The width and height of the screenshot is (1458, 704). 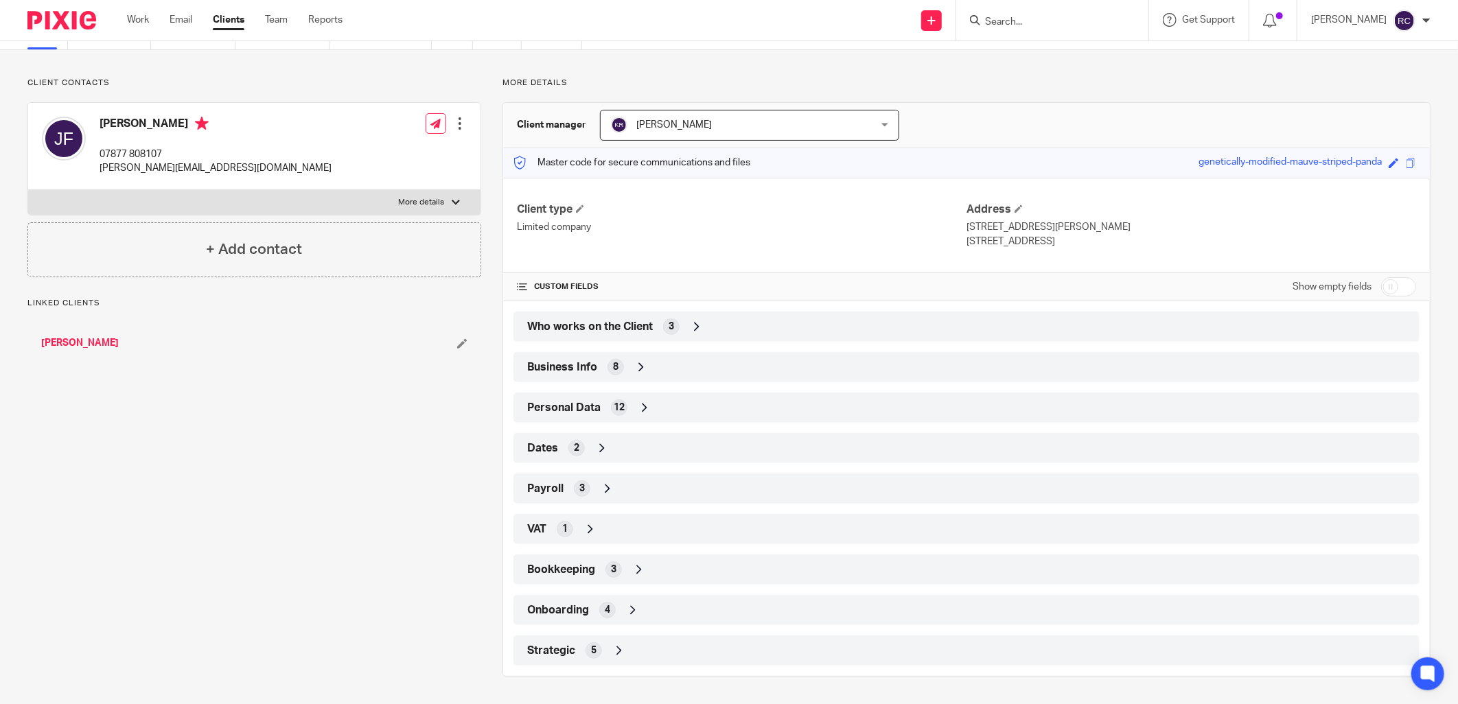 I want to click on span: Bookkeeping, so click(x=561, y=570).